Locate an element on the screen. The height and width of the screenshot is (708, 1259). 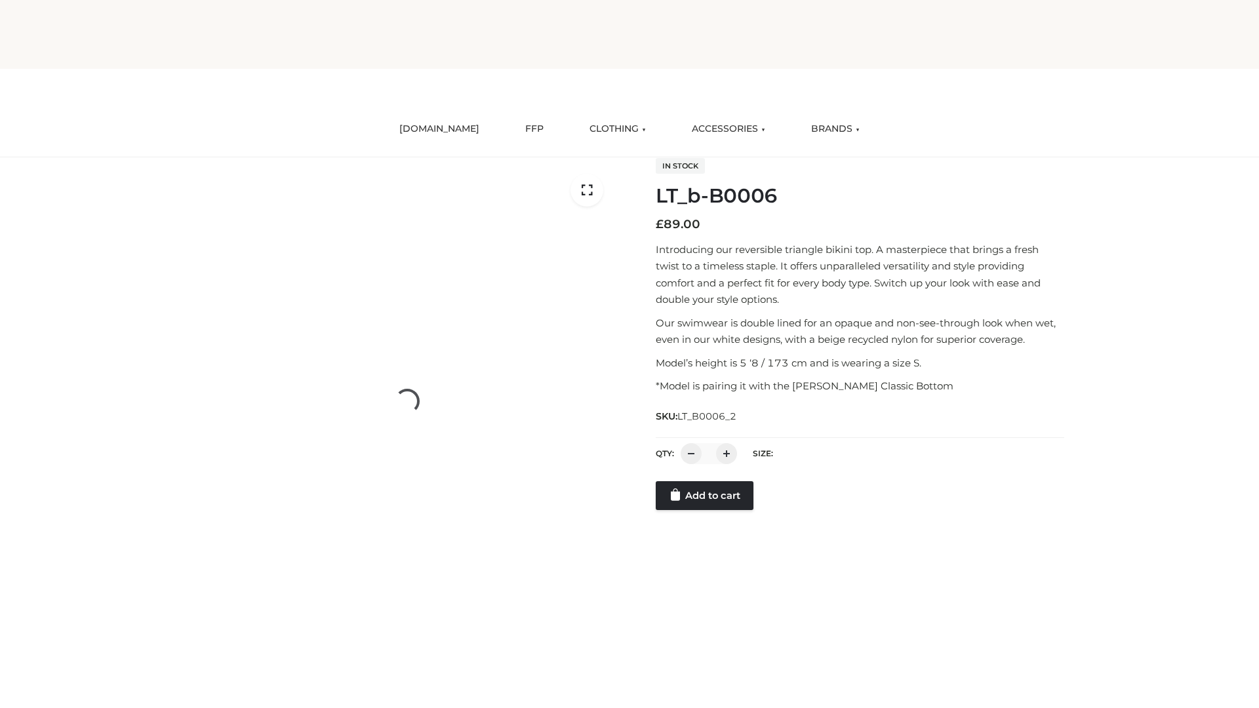
label: QTY: is located at coordinates (665, 453).